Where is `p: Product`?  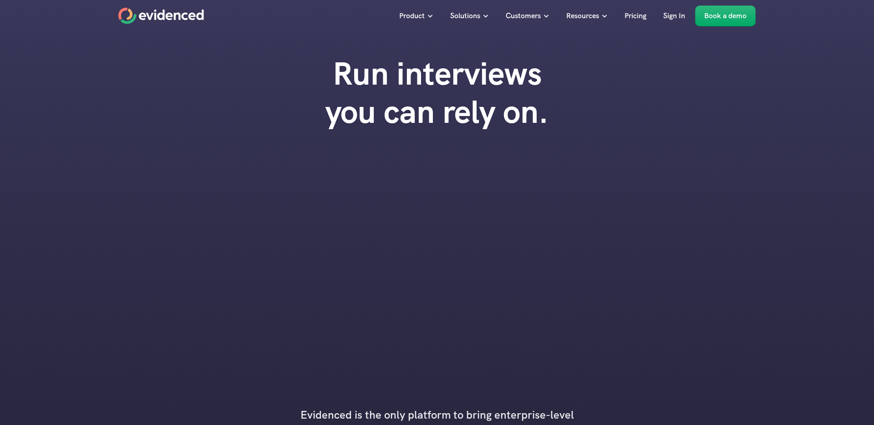
p: Product is located at coordinates (412, 16).